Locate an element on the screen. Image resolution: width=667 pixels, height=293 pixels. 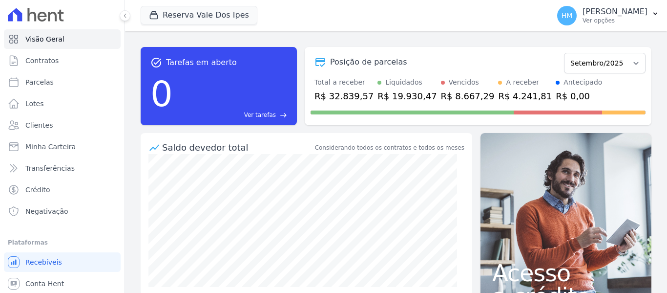
span: Parcelas is located at coordinates (40, 82).